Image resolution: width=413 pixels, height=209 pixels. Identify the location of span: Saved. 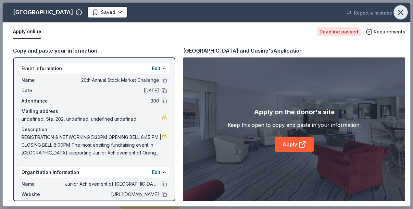
(108, 12).